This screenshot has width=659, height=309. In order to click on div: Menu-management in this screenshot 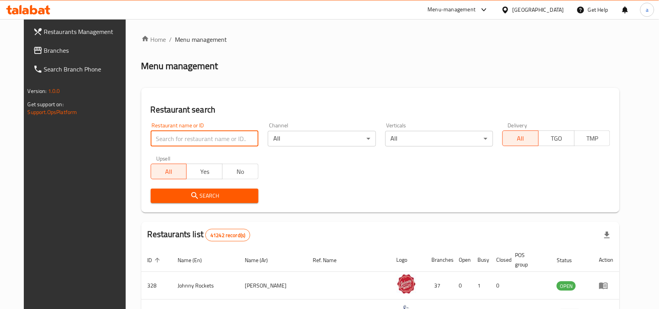, I will do `click(451, 10)`.